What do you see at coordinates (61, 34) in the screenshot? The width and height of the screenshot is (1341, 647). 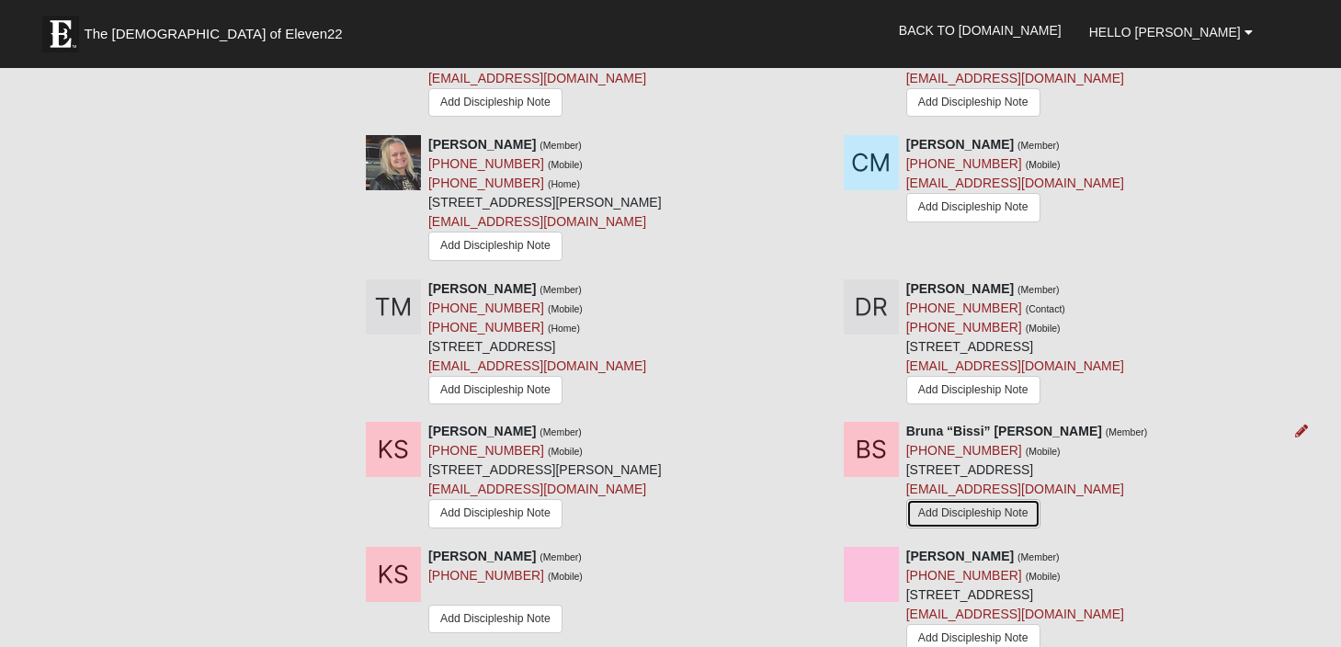 I see `img: Eleven22 logo` at bounding box center [61, 34].